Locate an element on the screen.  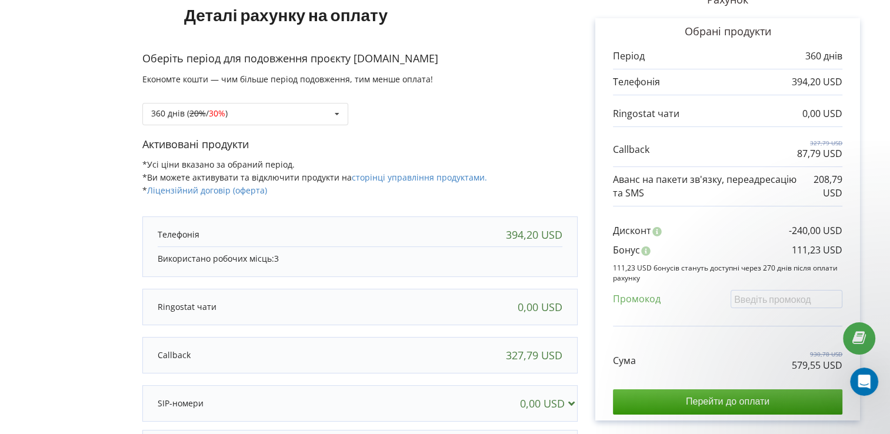
a: Ліцензійний договір (оферта) is located at coordinates (207, 190).